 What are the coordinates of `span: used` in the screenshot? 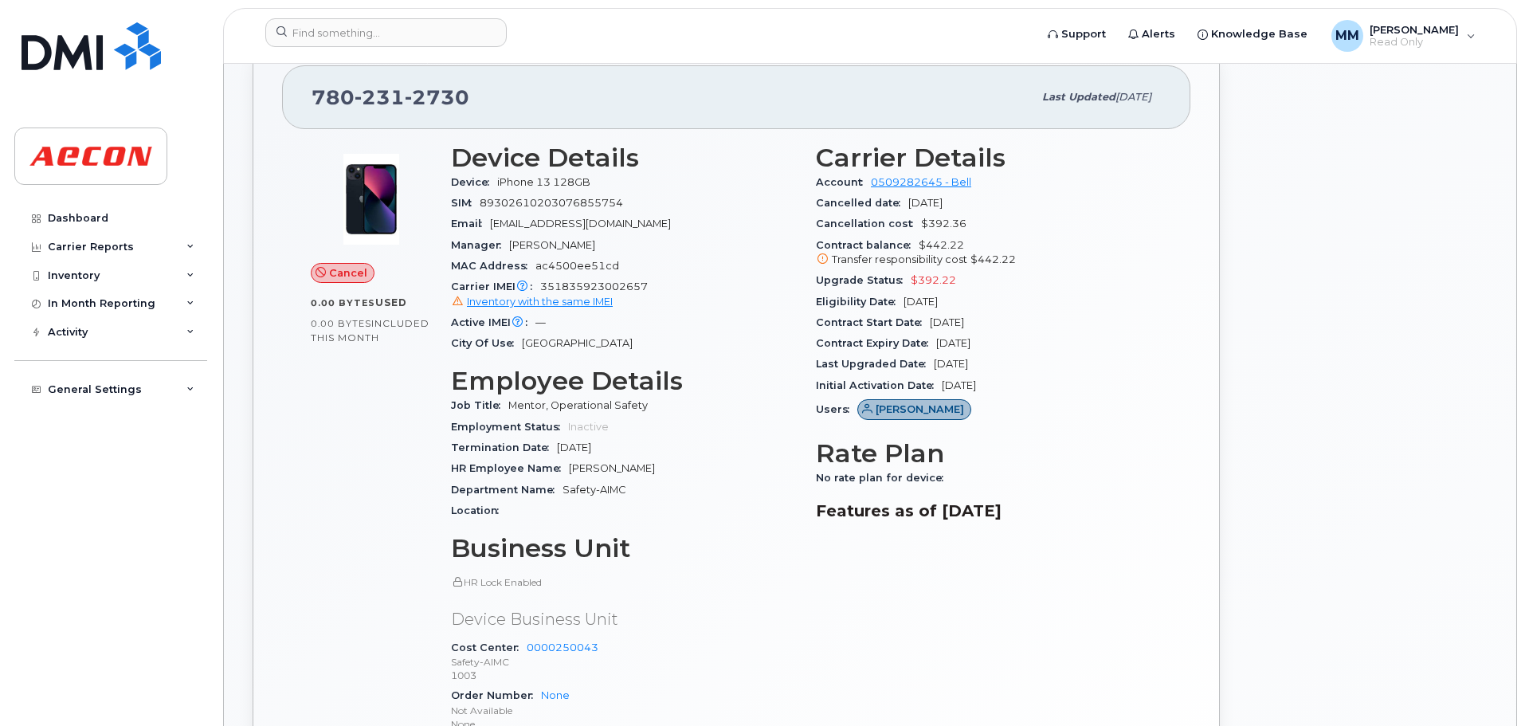 It's located at (391, 302).